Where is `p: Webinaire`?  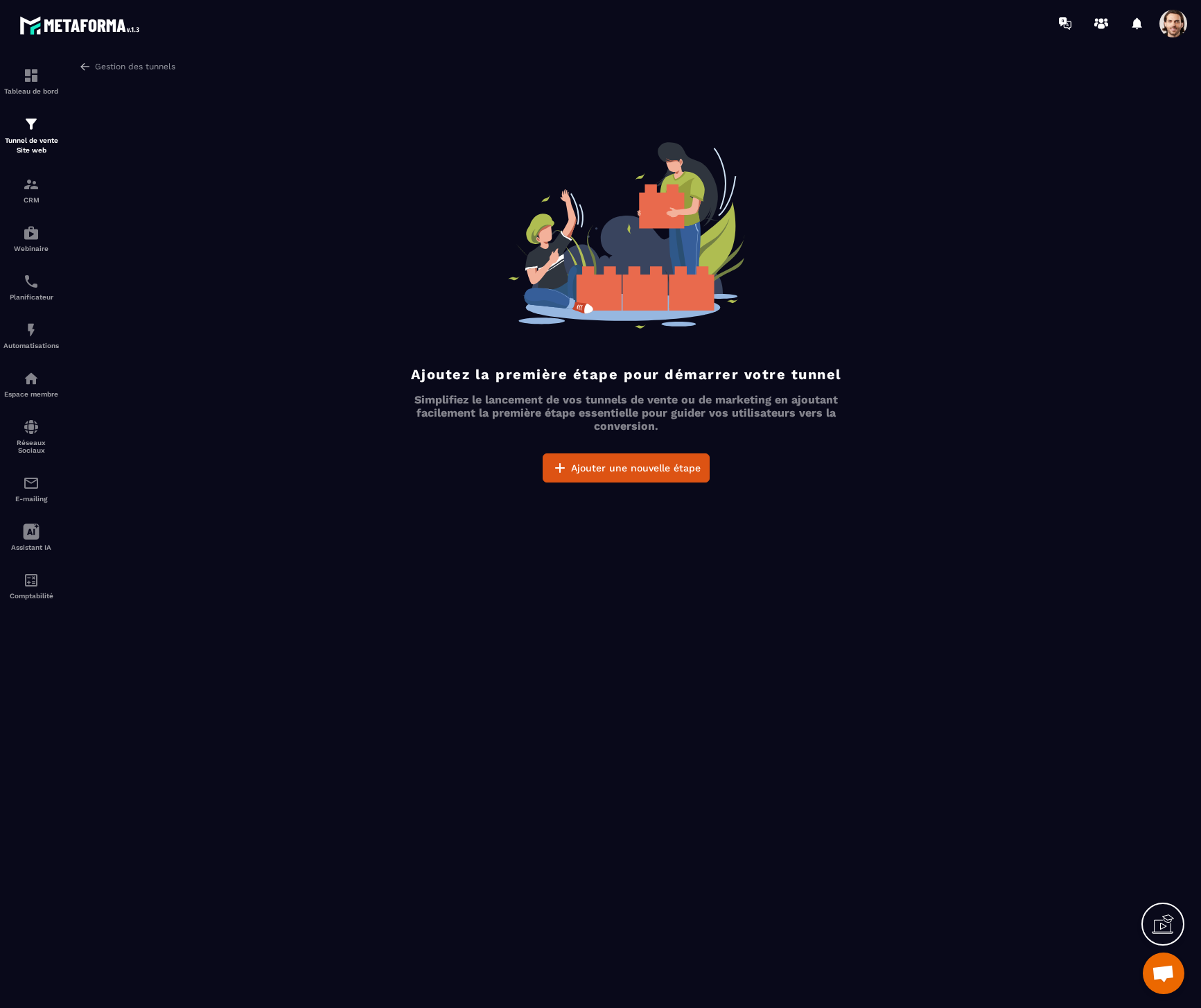
p: Webinaire is located at coordinates (31, 248).